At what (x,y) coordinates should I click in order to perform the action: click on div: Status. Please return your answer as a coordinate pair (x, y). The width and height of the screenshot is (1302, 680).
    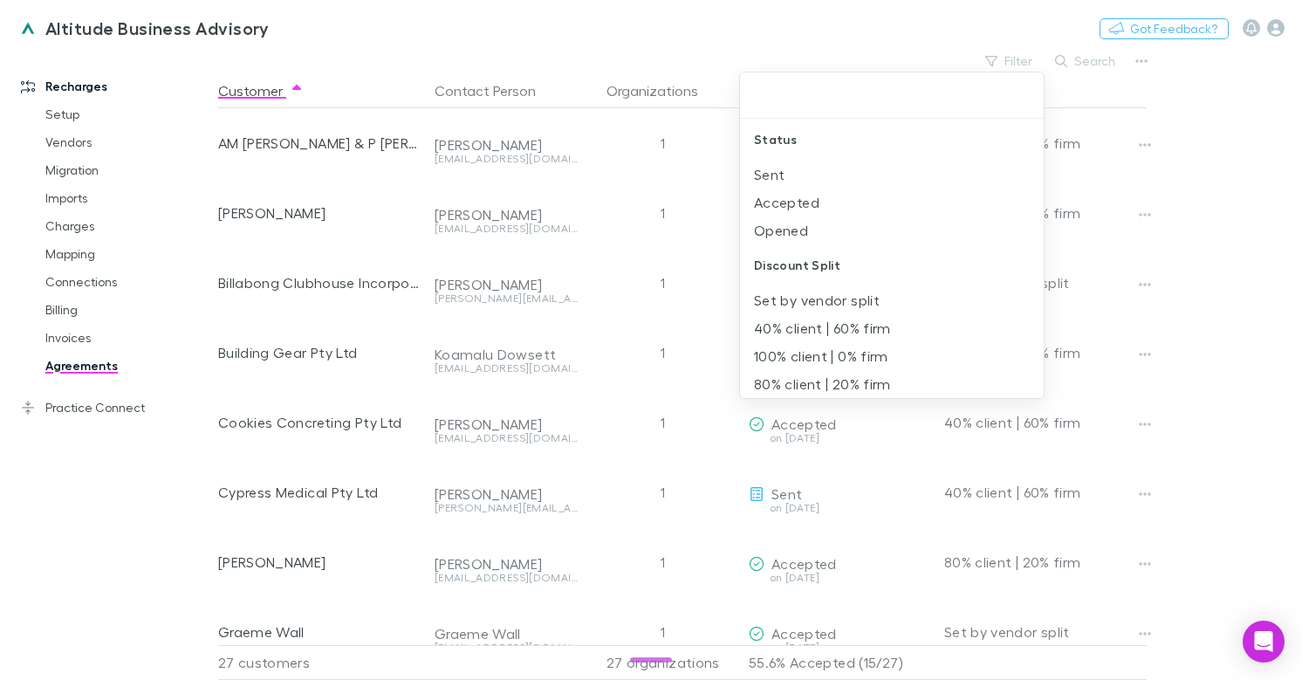
    Looking at the image, I should click on (892, 140).